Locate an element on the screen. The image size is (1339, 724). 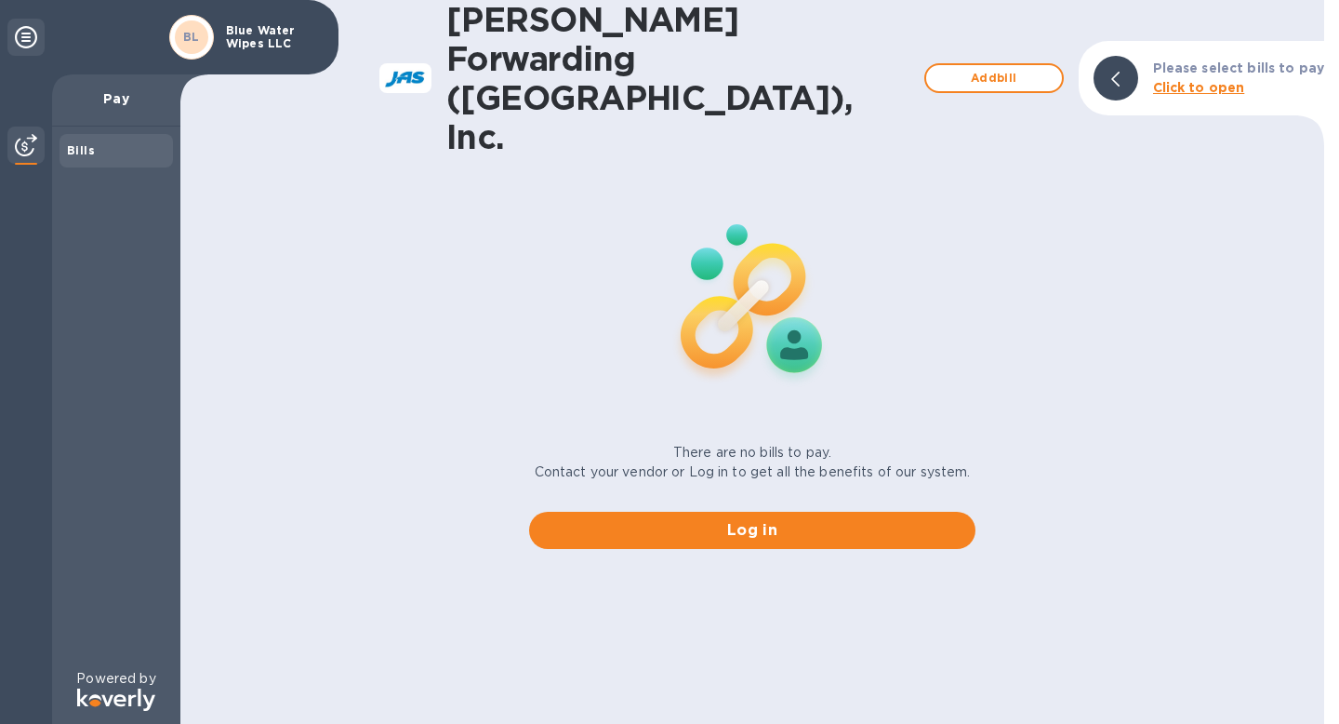
p: There are no bills to pay. Contact your vendor or Log in to get all the benefits of our system. is located at coordinates (752, 462).